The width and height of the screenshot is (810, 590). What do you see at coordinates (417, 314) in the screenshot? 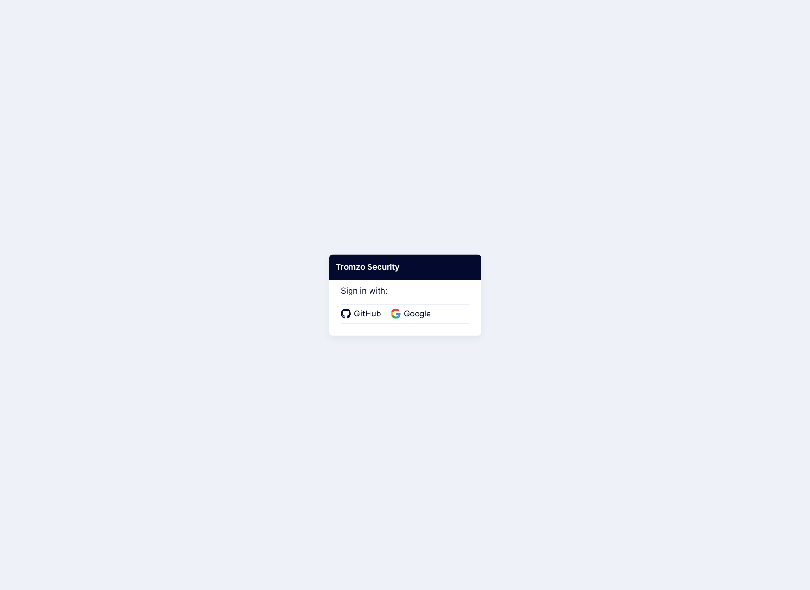
I see `span: Google` at bounding box center [417, 314].